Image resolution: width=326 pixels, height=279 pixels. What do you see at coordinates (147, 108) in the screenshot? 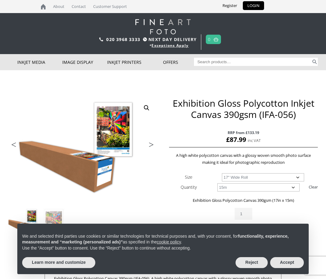
I see `a: View full-screen image gallery` at bounding box center [147, 108].